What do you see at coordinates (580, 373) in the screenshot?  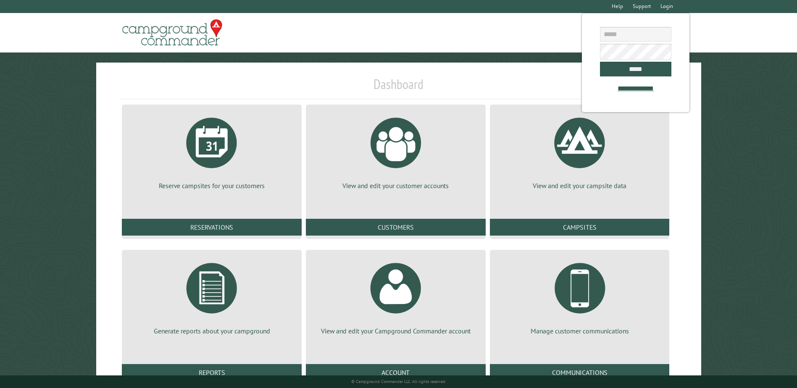 I see `a: Communications` at bounding box center [580, 373].